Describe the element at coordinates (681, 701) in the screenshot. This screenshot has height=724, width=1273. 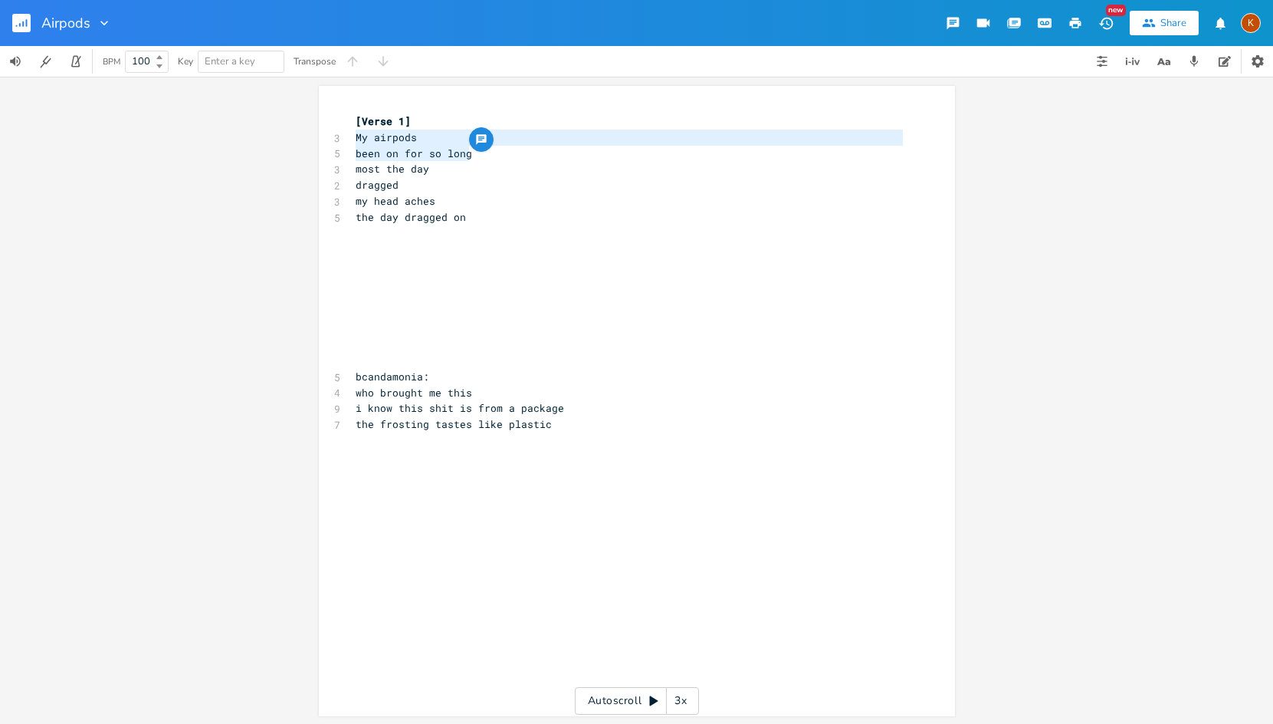
I see `div: 3x` at that location.